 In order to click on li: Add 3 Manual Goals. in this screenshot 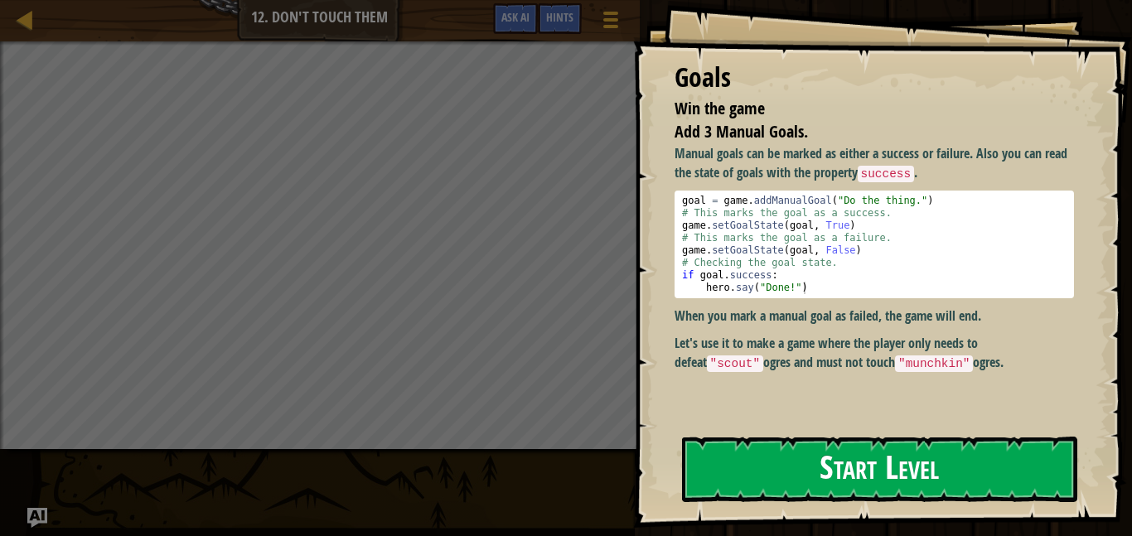, I will do `click(861, 132)`.